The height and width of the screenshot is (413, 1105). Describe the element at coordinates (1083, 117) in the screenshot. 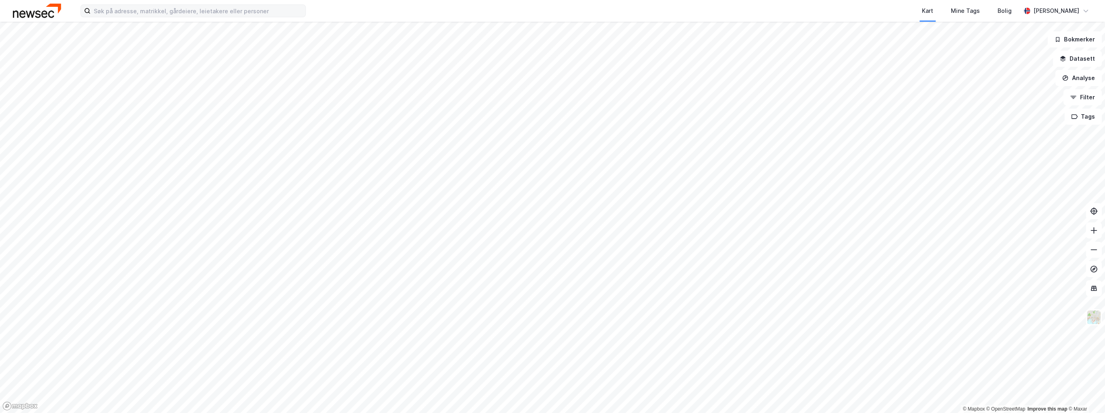

I see `button: Tags` at that location.